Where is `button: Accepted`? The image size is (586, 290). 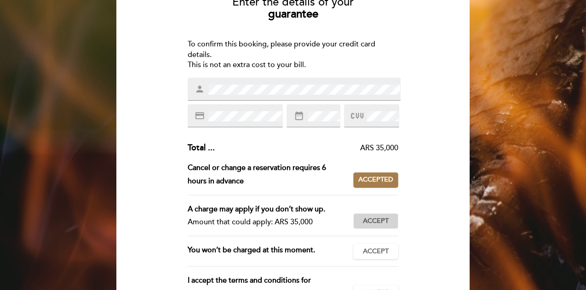 button: Accepted is located at coordinates (376, 180).